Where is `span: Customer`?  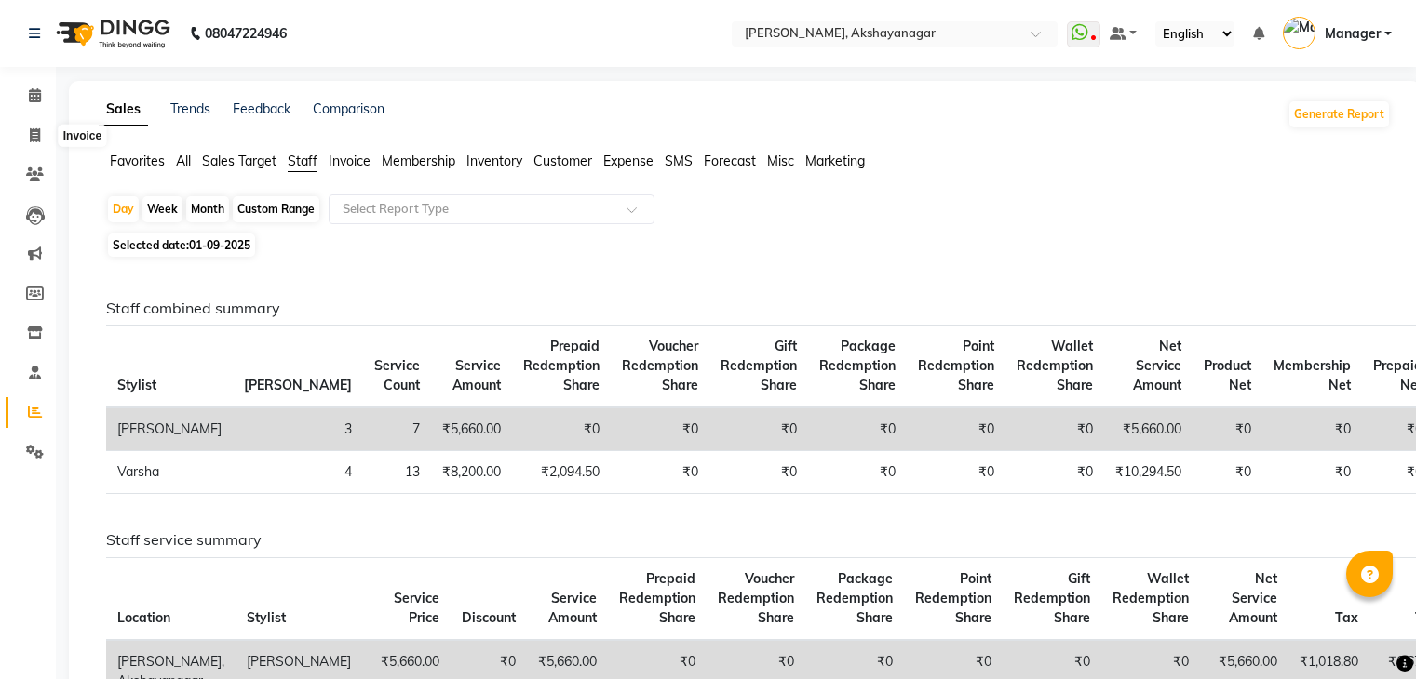 span: Customer is located at coordinates (562, 161).